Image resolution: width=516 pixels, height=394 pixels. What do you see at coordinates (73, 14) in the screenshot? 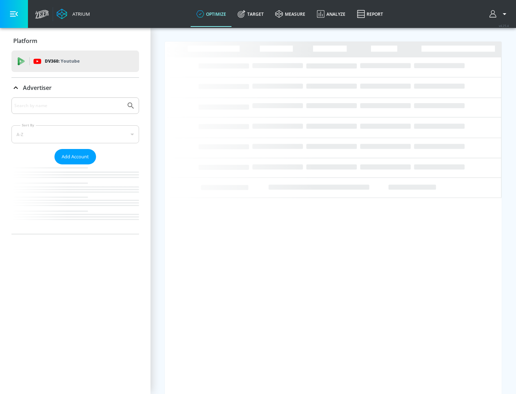
I see `a: Atrium` at bounding box center [73, 14].